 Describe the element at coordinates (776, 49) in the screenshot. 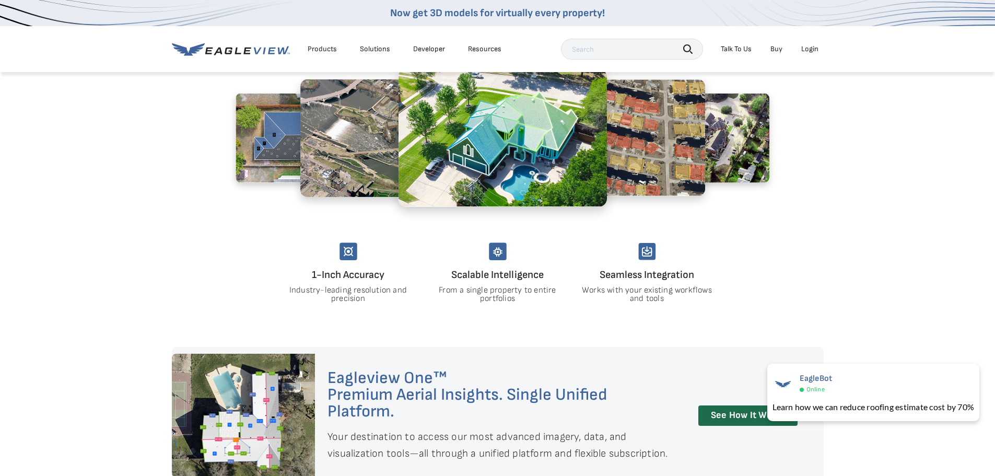

I see `a: Buy` at that location.